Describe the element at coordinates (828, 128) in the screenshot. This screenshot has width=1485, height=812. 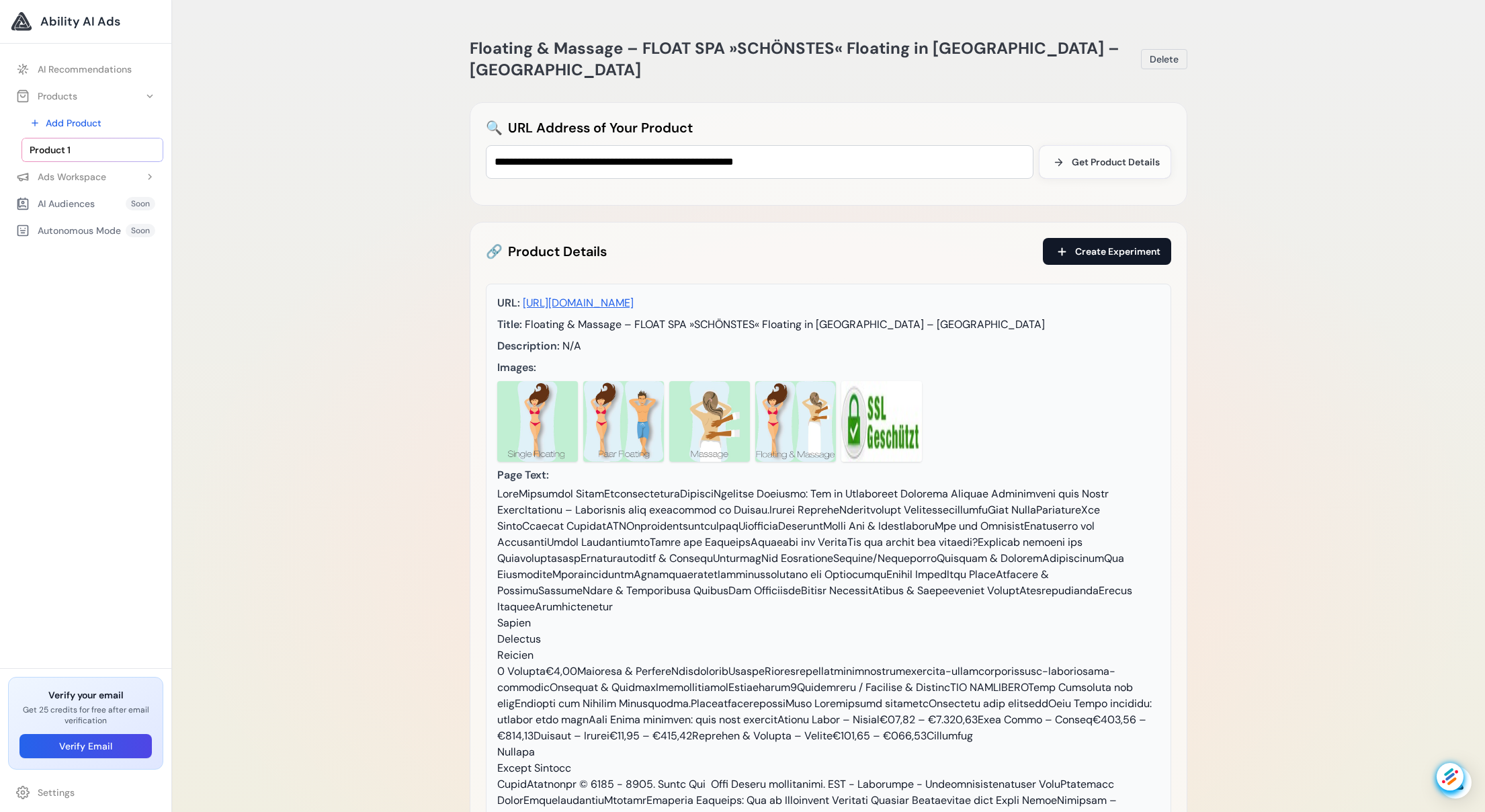
I see `h2: URL Address of Your Product` at that location.